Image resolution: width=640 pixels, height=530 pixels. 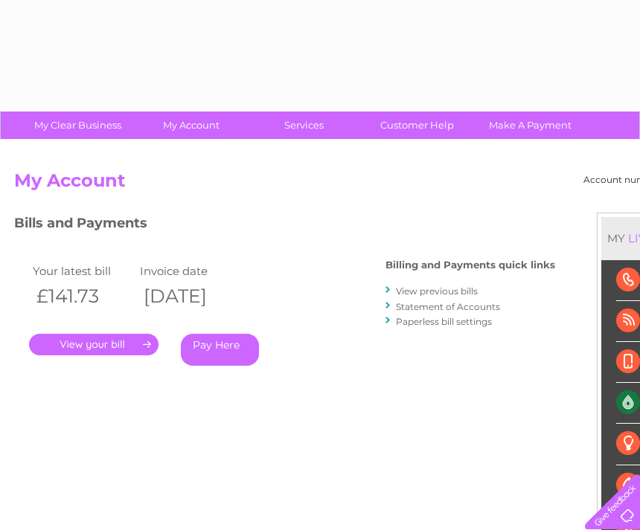 I want to click on h4: Billing and Payments quick links, so click(x=470, y=265).